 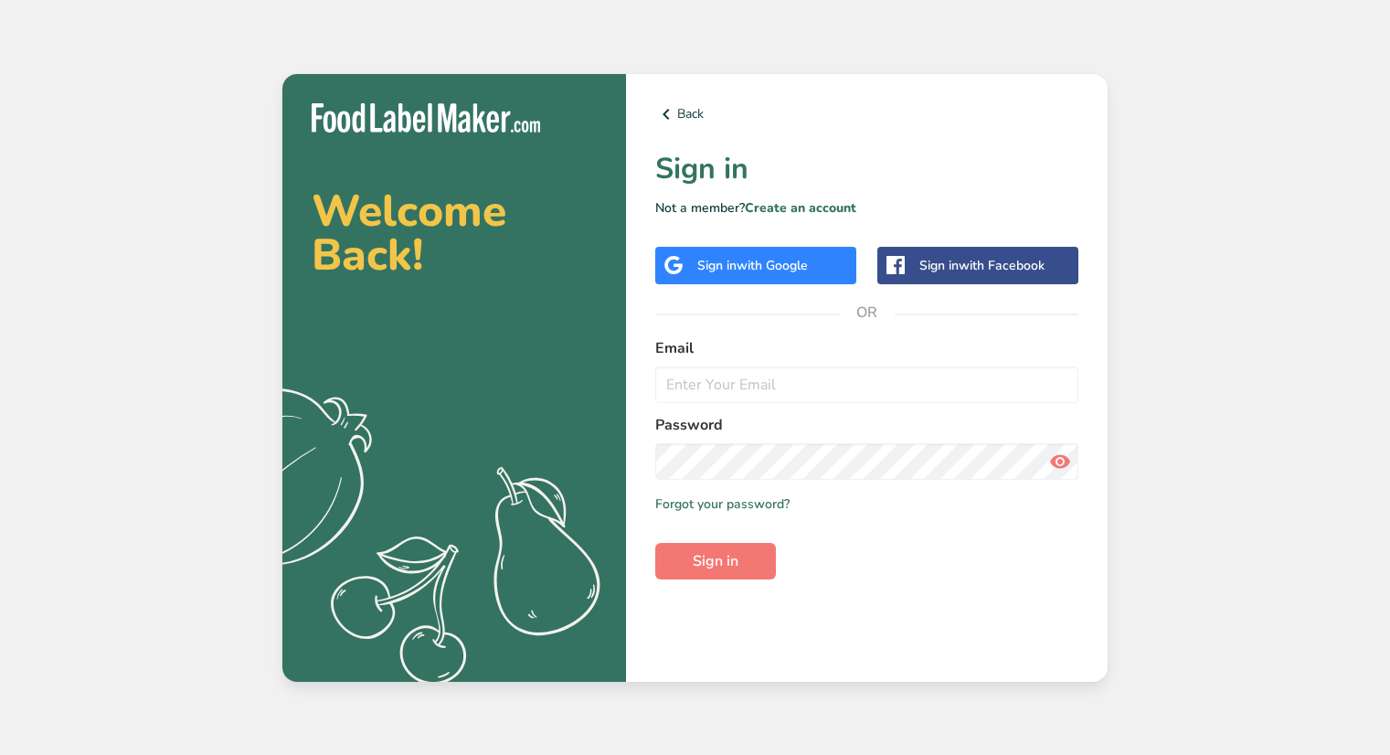 I want to click on img: Food Label Maker, so click(x=426, y=118).